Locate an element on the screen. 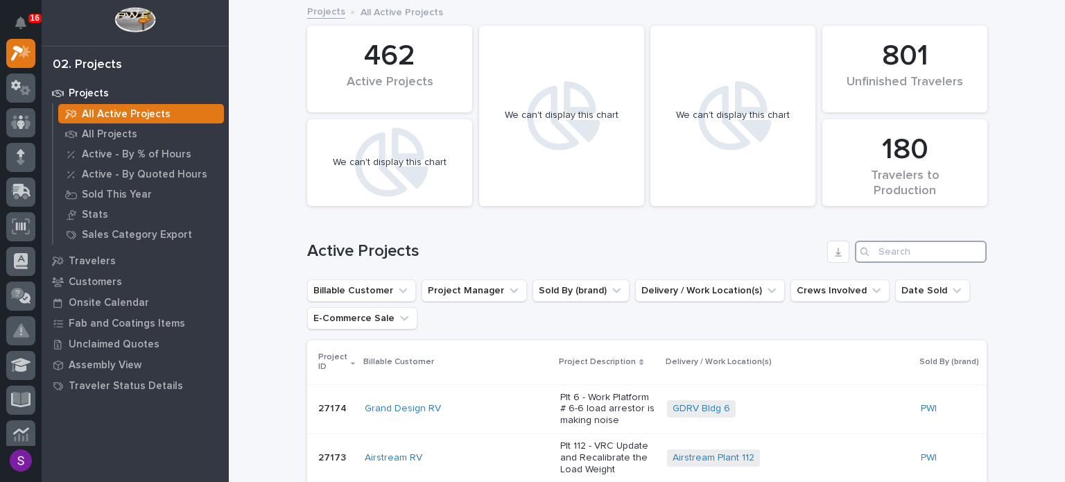  p: Project ID is located at coordinates (333, 362).